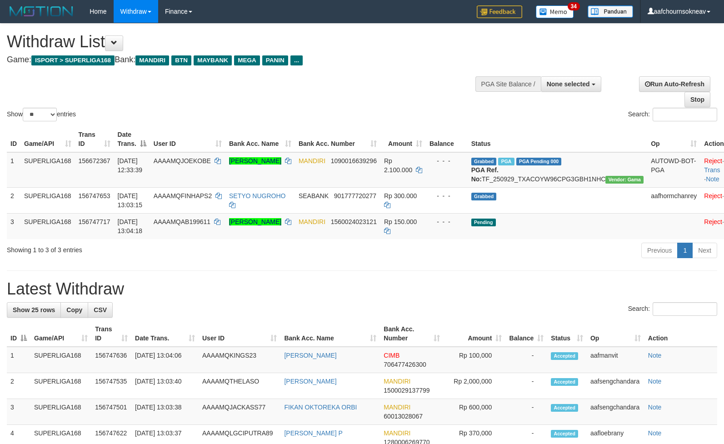  What do you see at coordinates (499, 12) in the screenshot?
I see `img: Feedback.jpg` at bounding box center [499, 12].